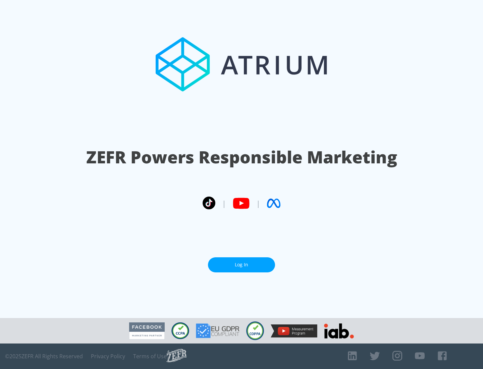 This screenshot has height=369, width=483. Describe the element at coordinates (180, 331) in the screenshot. I see `img: CCPA Compliant` at that location.